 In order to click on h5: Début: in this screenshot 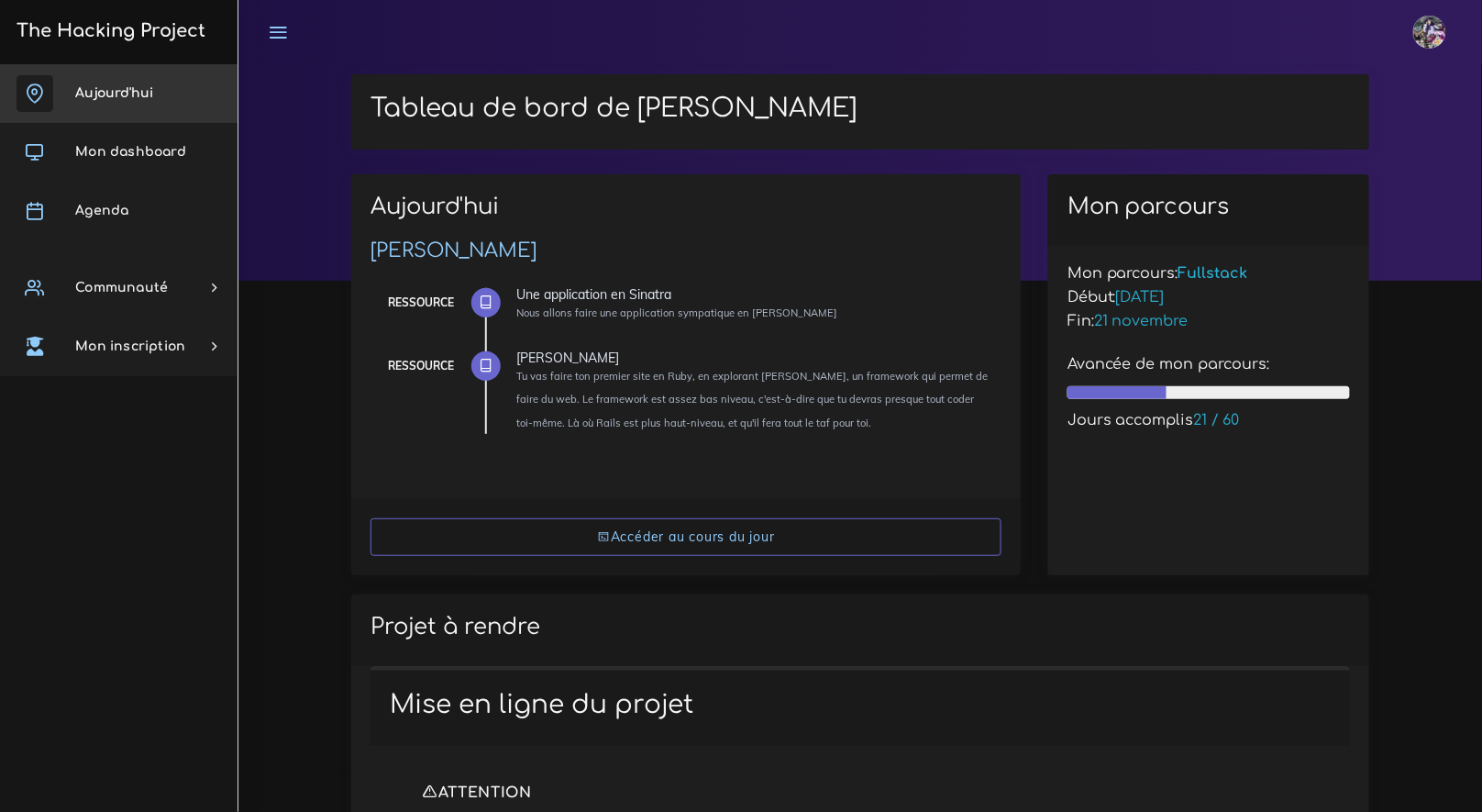, I will do `click(1209, 297)`.